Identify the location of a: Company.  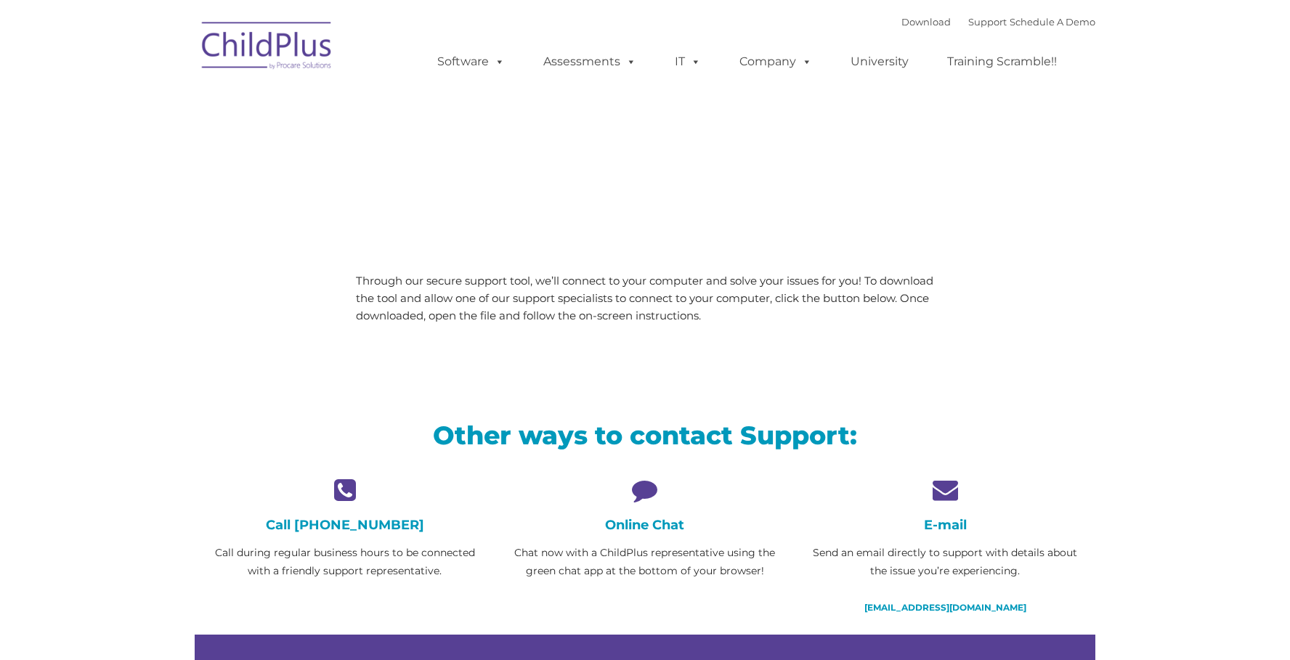
(775, 62).